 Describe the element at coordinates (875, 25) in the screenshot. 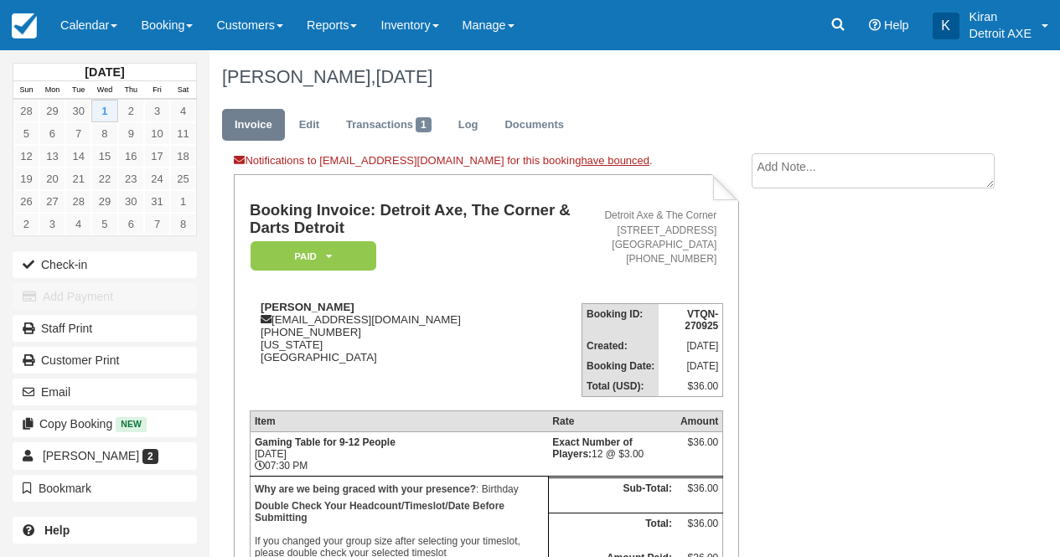

I see `i: Help` at that location.